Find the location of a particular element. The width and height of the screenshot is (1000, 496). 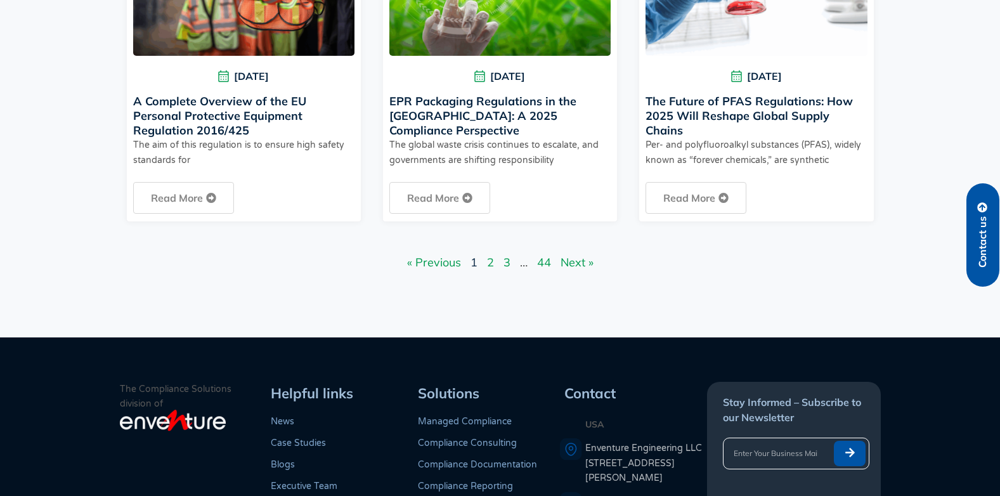

span: Helpful links is located at coordinates (312, 393).